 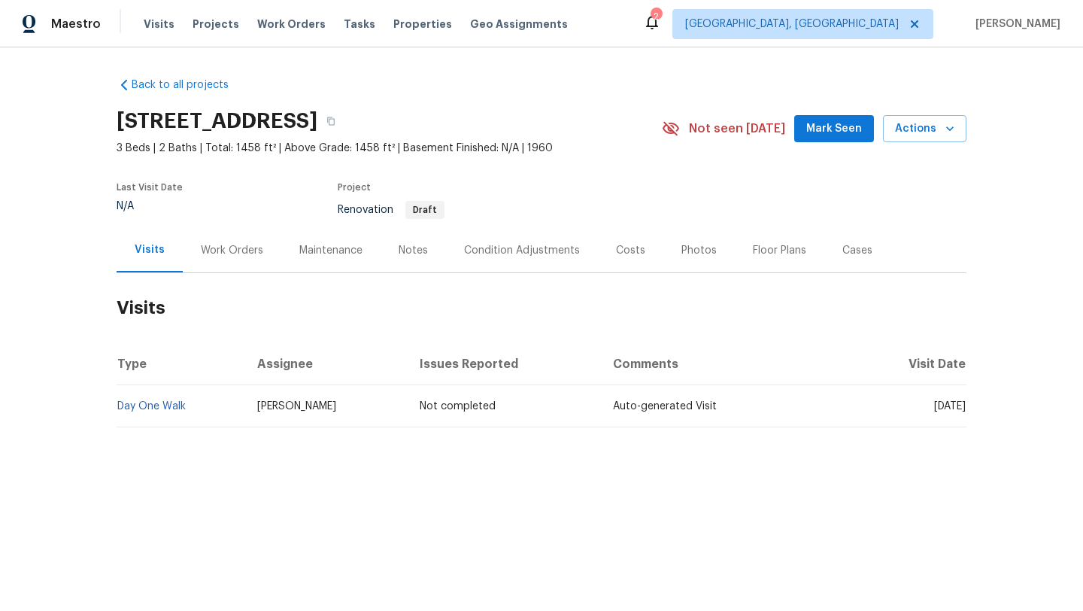 What do you see at coordinates (630, 250) in the screenshot?
I see `div: Costs` at bounding box center [630, 250].